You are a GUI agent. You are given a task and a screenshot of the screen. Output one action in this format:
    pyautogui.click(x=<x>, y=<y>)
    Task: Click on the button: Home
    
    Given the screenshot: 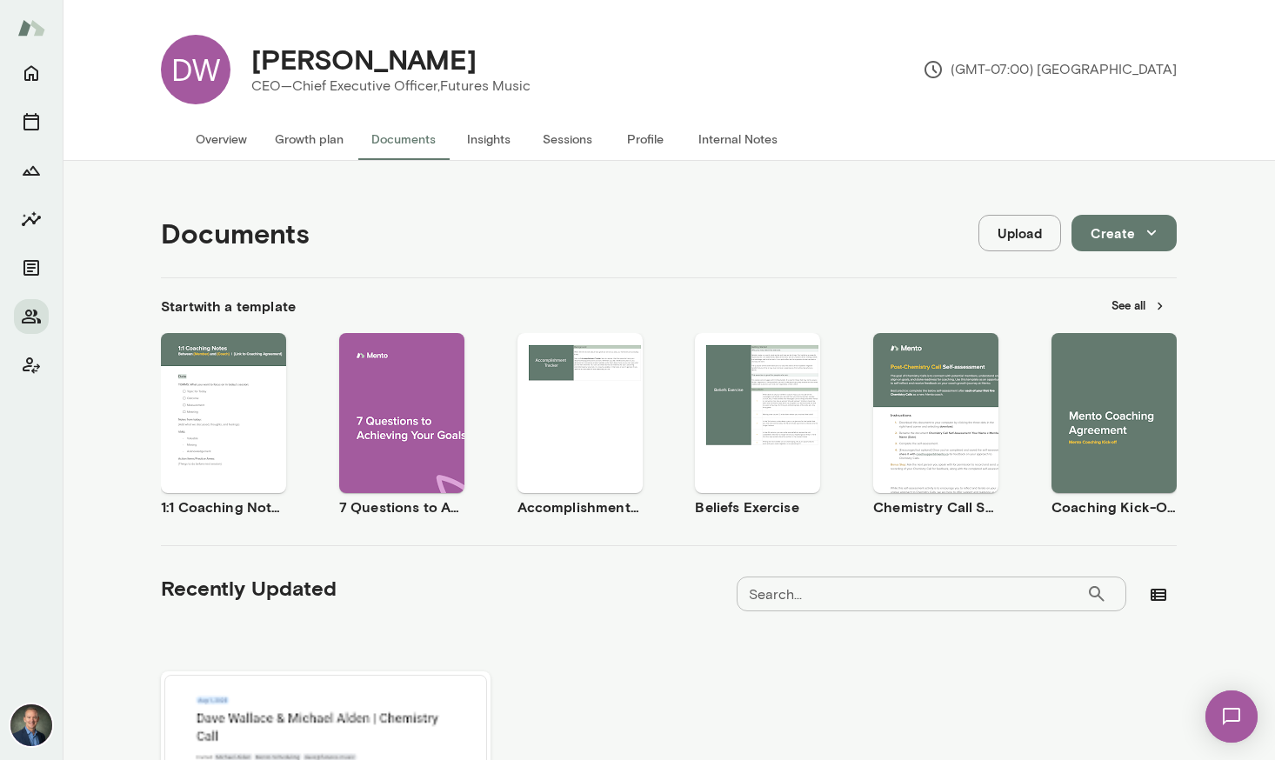 What is the action you would take?
    pyautogui.click(x=31, y=73)
    